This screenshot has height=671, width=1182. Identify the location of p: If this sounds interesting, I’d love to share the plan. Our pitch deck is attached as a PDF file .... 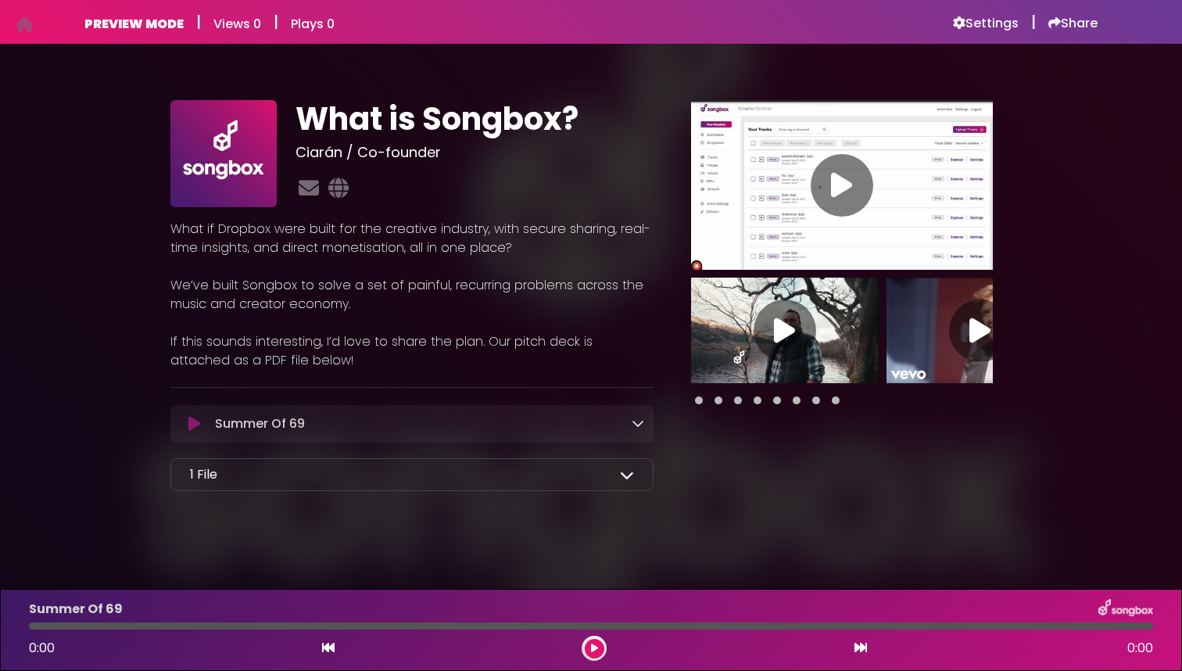
(412, 351).